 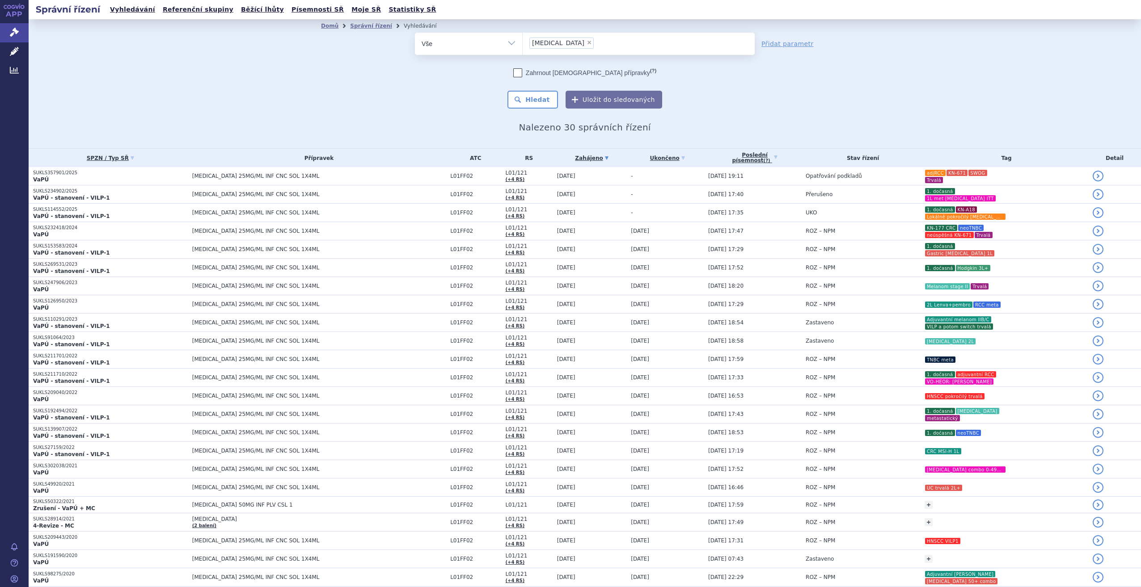 What do you see at coordinates (110, 411) in the screenshot?
I see `p: SUKLS192494/2022` at bounding box center [110, 411].